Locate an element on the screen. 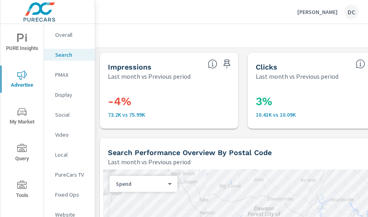 Image resolution: width=368 pixels, height=217 pixels. div: Fixed Ops is located at coordinates (69, 194).